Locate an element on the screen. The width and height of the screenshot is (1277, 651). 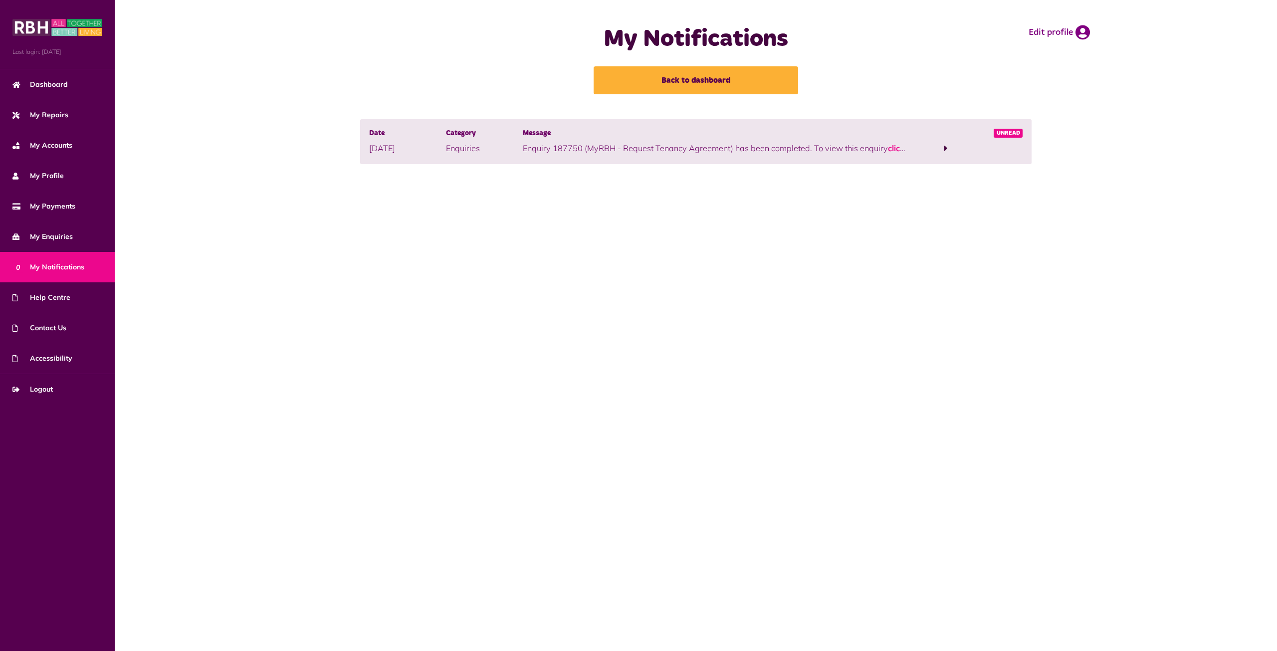
span: Unread is located at coordinates (1008, 133).